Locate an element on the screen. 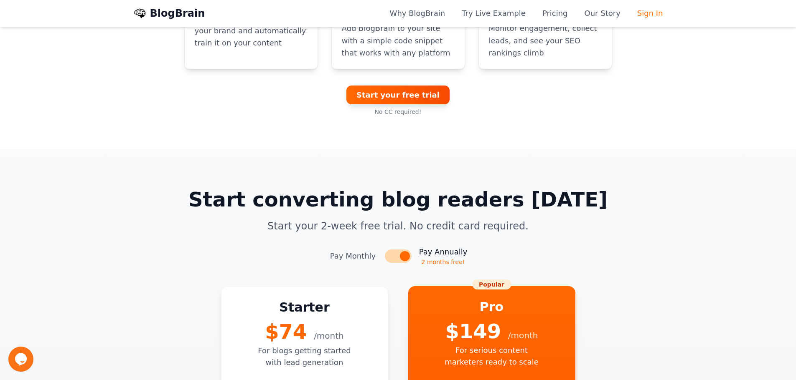 The width and height of the screenshot is (796, 380). h3: Starter is located at coordinates (304, 308).